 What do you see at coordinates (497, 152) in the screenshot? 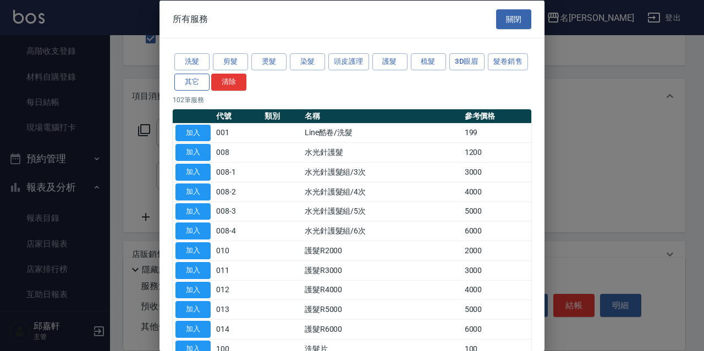
I see `td: 1200` at bounding box center [497, 152].